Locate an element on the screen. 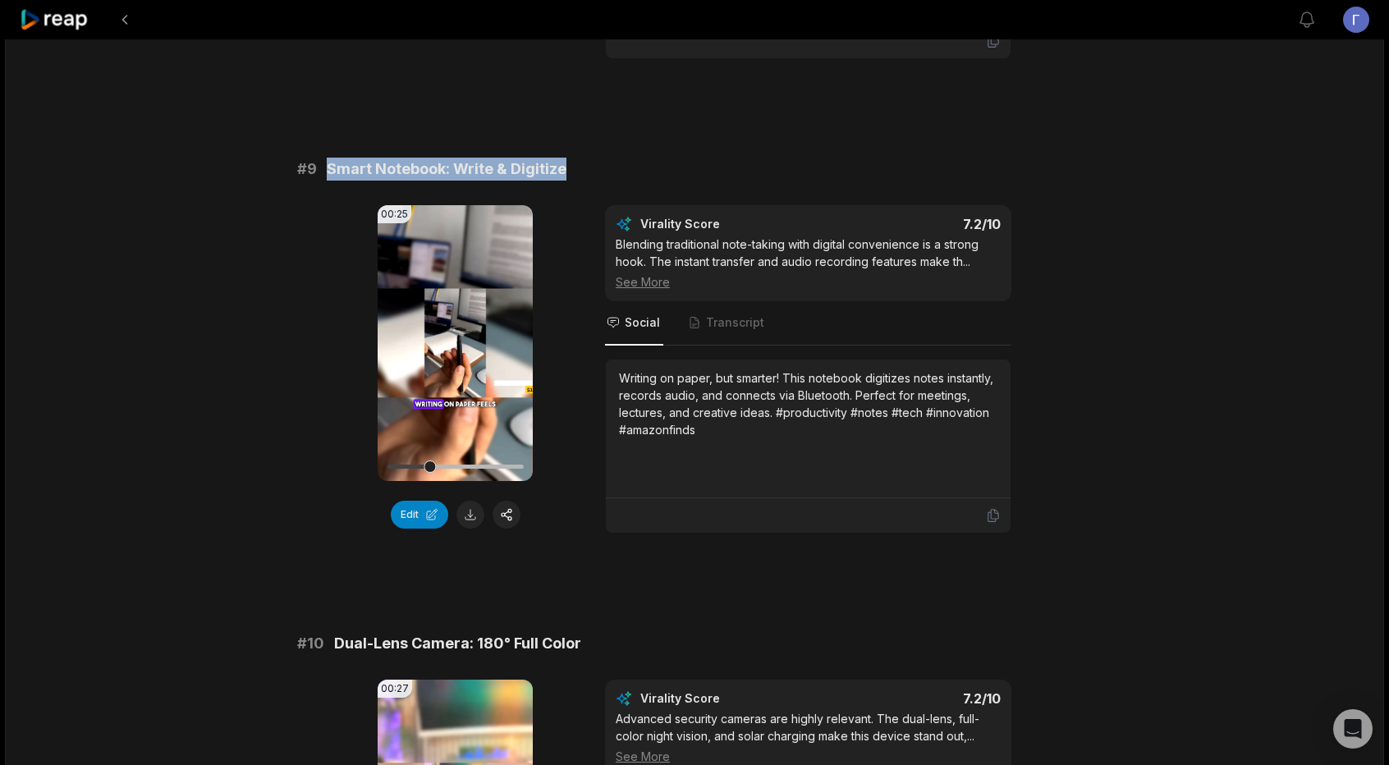  span: Social is located at coordinates (642, 323).